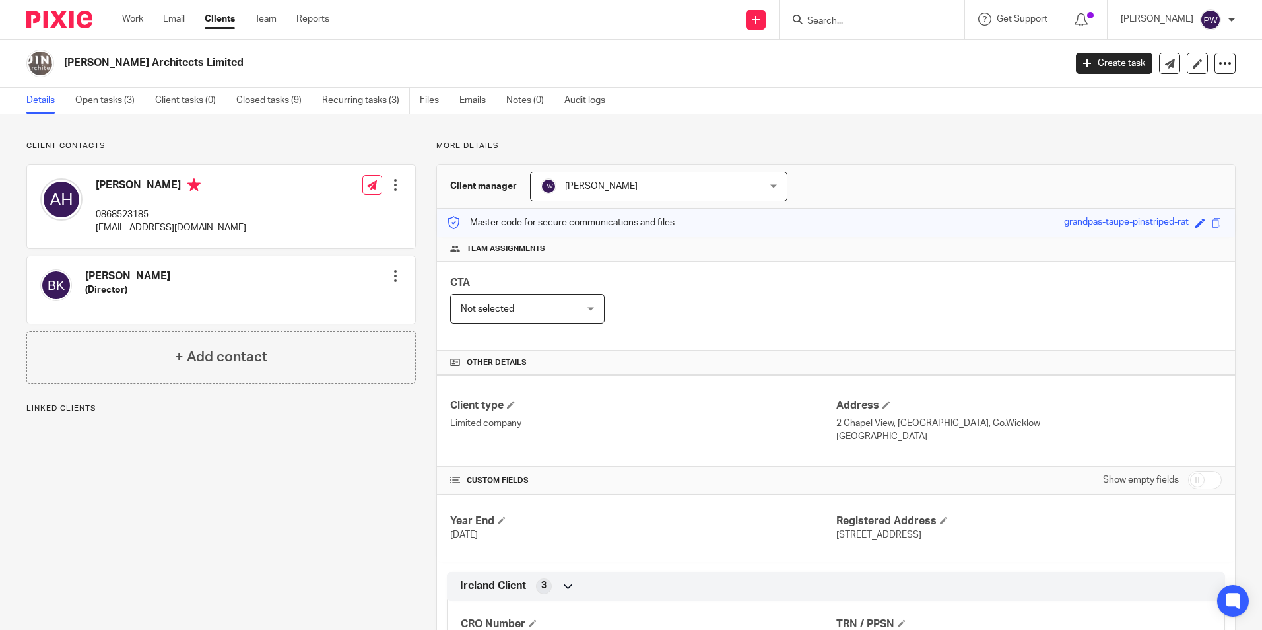 This screenshot has width=1262, height=630. Describe the element at coordinates (434, 100) in the screenshot. I see `a: Files` at that location.